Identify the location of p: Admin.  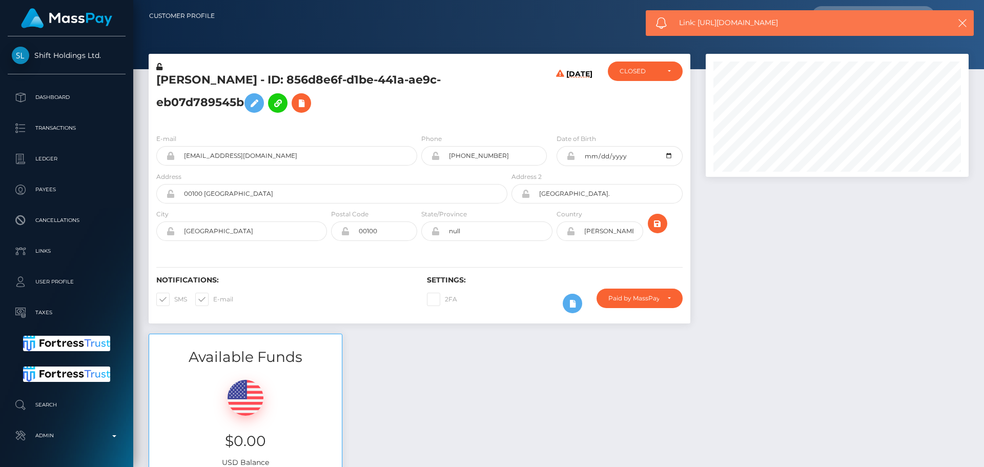
(67, 436).